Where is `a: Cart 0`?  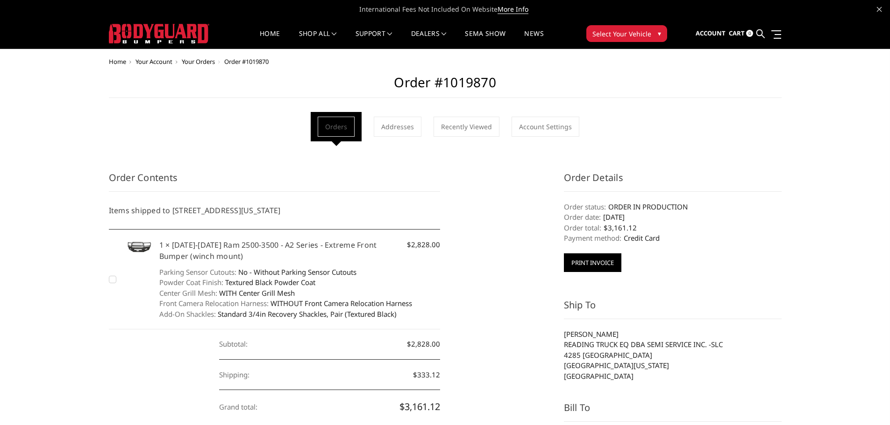 a: Cart 0 is located at coordinates (741, 34).